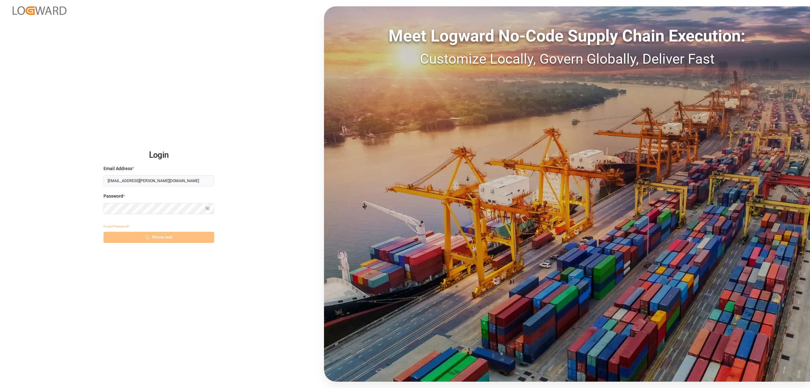  I want to click on input: Enter your email, so click(159, 180).